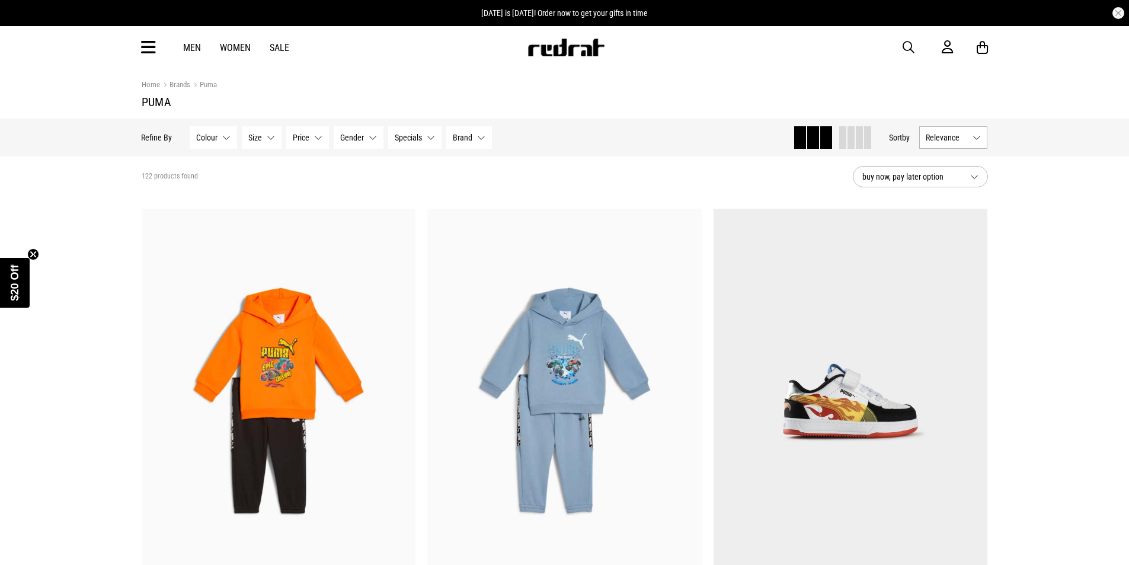  Describe the element at coordinates (469, 137) in the screenshot. I see `button: Brand` at that location.